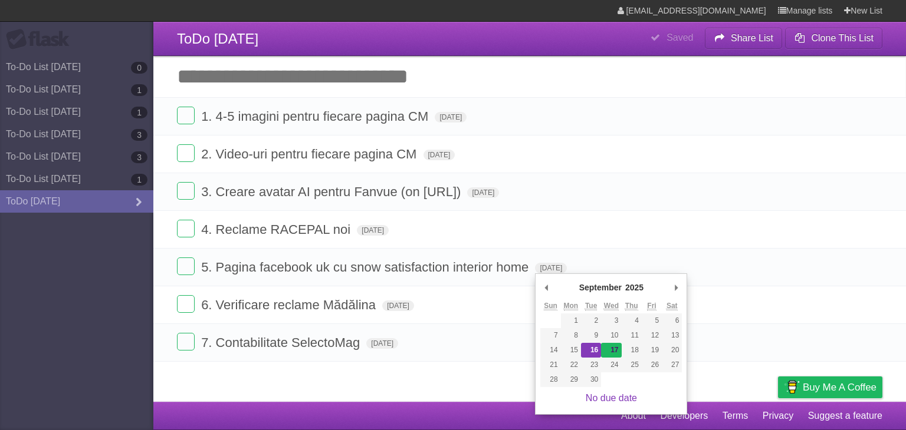 This screenshot has height=430, width=906. I want to click on button: 13, so click(671, 335).